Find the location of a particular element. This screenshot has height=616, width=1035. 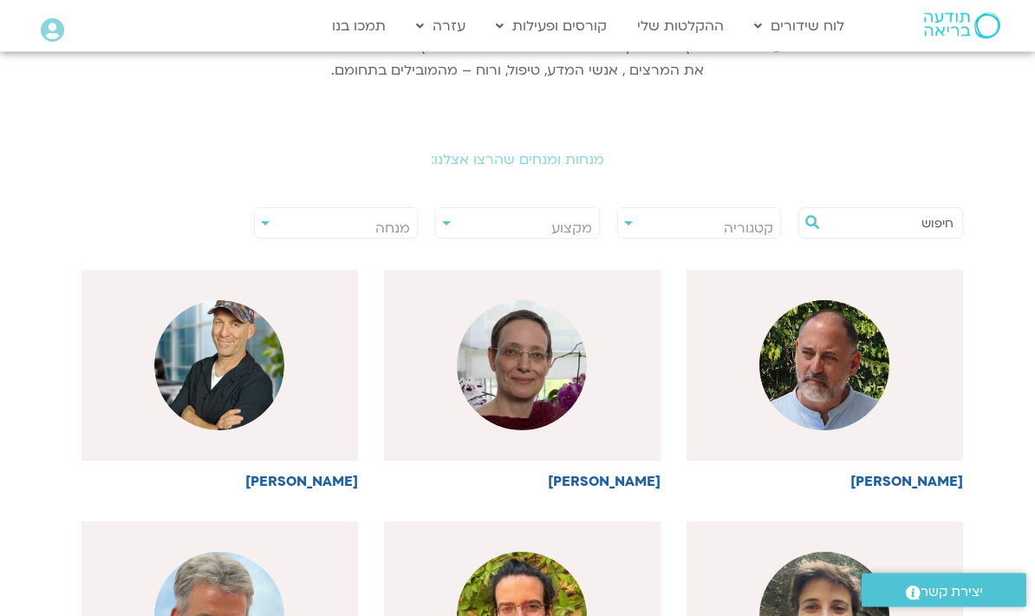

a: עזרה is located at coordinates (441, 26).